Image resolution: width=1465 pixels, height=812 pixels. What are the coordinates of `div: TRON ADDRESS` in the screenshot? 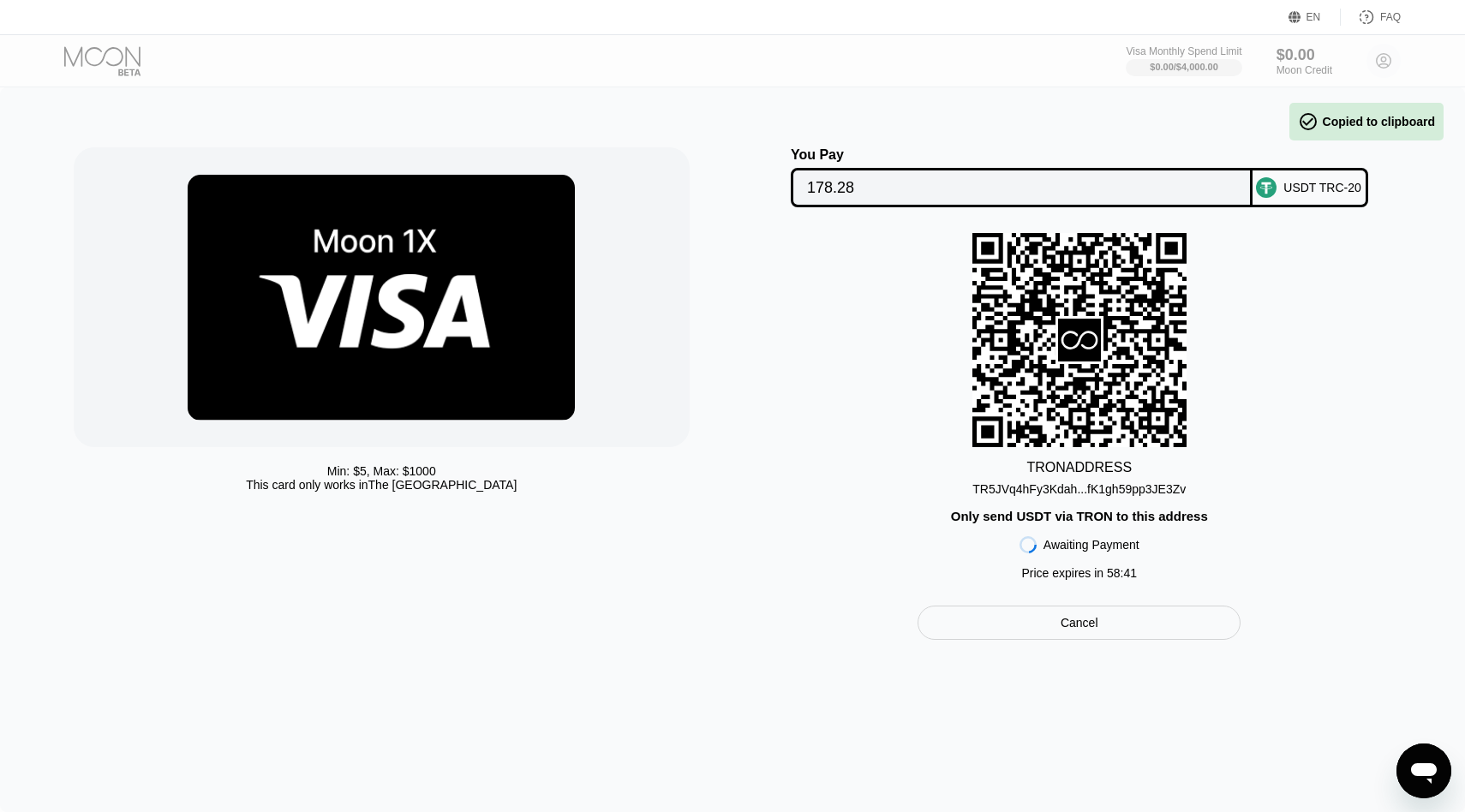 It's located at (1078, 468).